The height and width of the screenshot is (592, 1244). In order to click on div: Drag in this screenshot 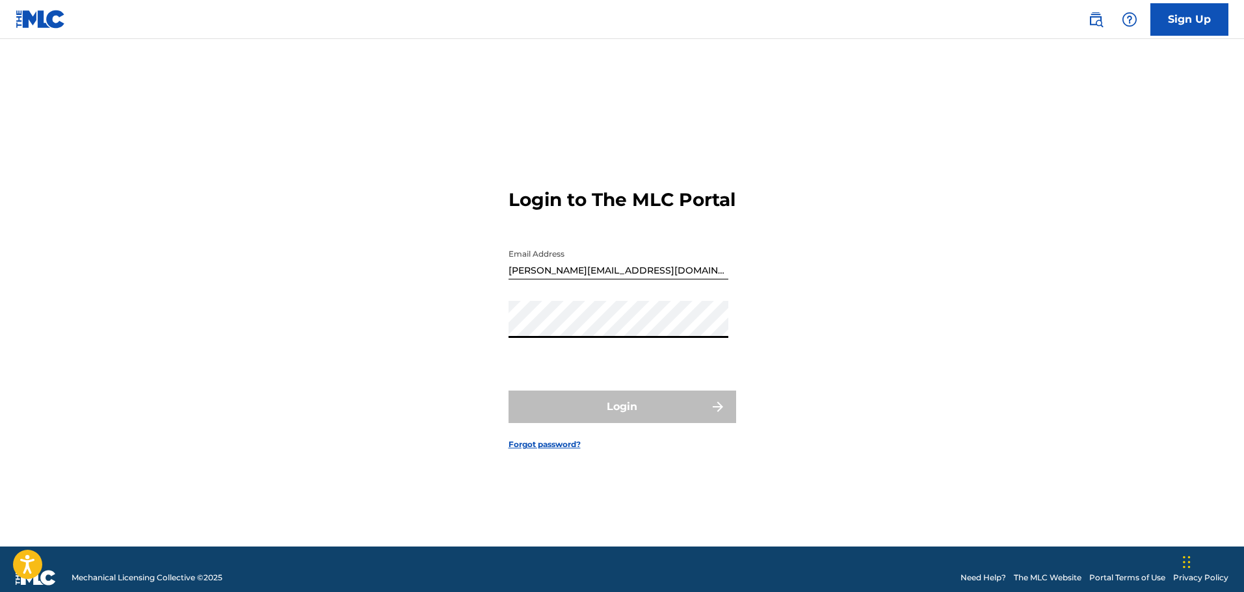, I will do `click(1186, 562)`.